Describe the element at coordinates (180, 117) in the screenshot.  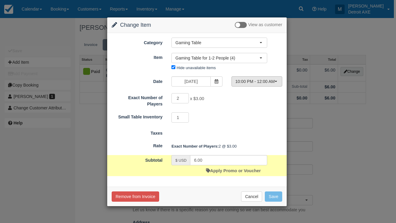
I see `input: Small Table Inventory` at that location.